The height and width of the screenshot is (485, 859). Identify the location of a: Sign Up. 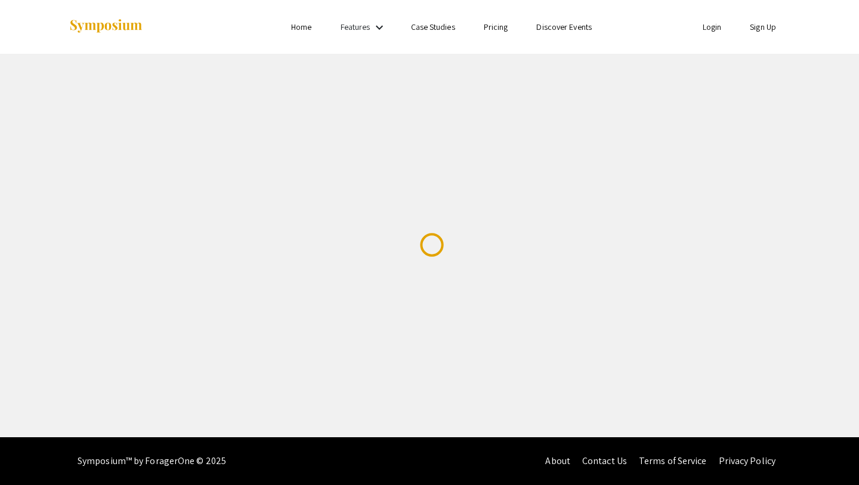
(763, 27).